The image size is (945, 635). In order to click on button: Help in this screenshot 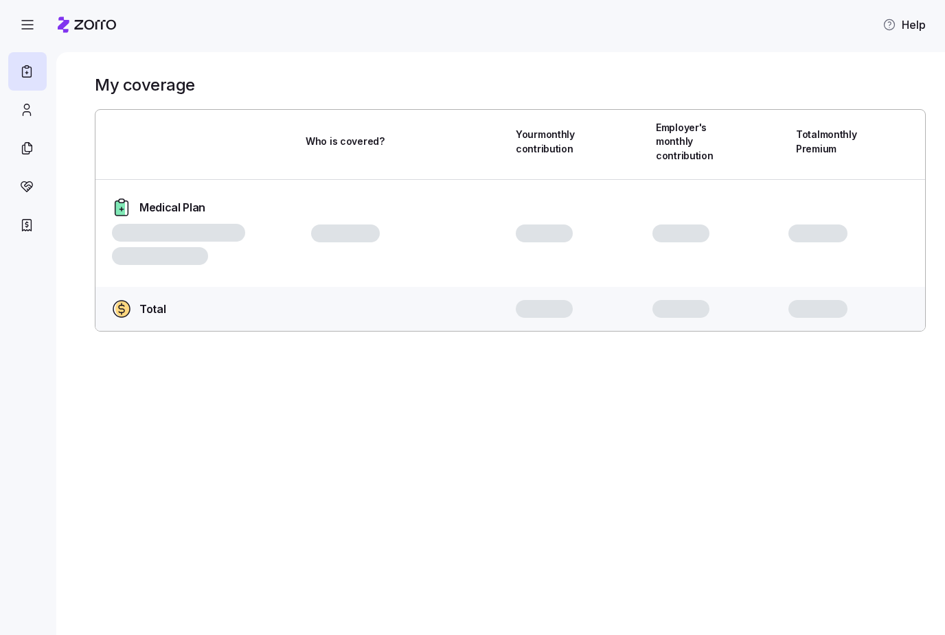, I will do `click(904, 25)`.